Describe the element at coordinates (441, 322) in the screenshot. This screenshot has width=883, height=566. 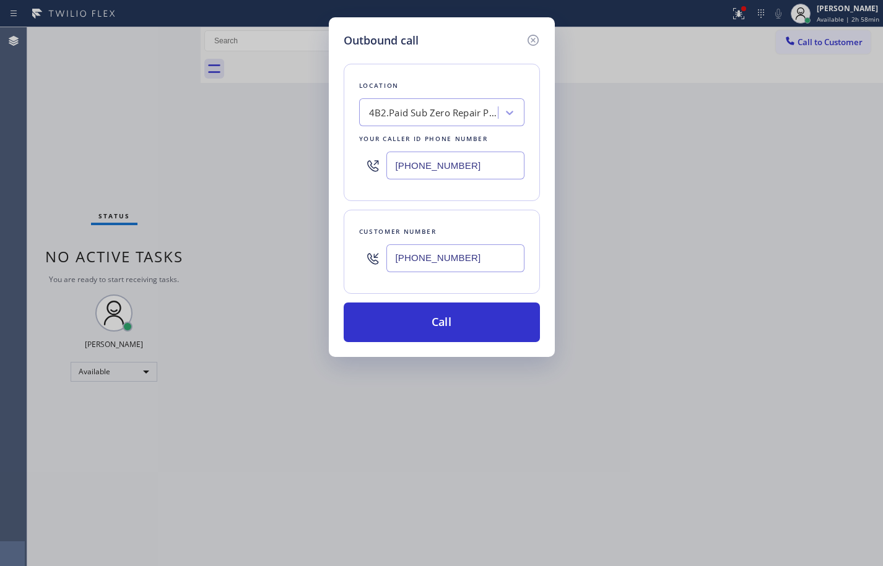
I see `button: Call` at that location.